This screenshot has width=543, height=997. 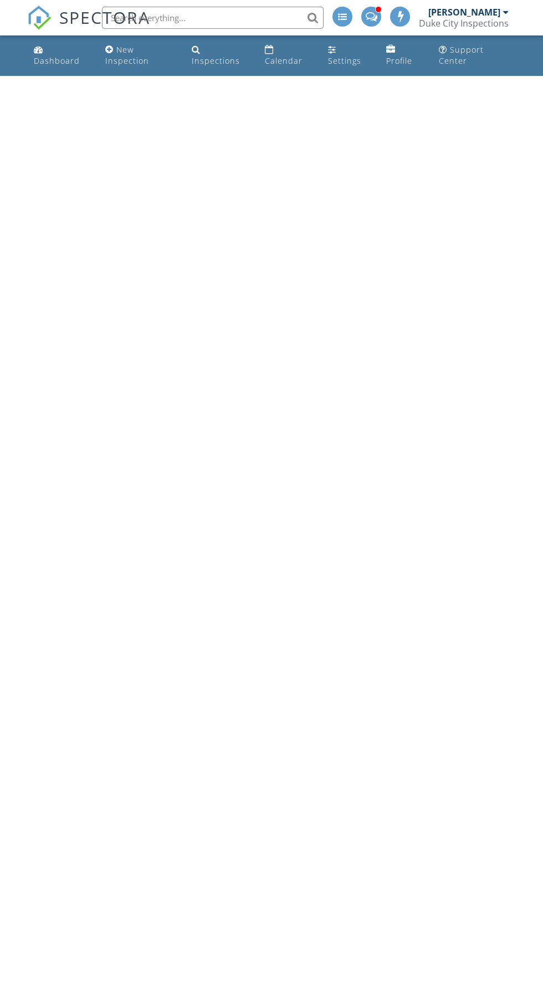 I want to click on a: Support Center, so click(x=474, y=55).